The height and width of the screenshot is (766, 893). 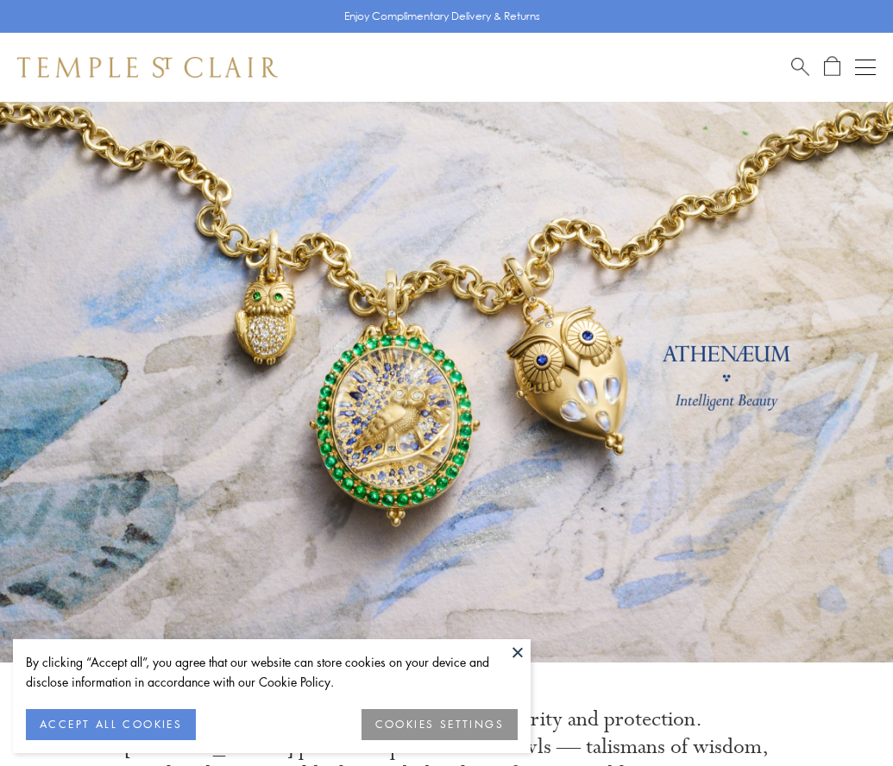 What do you see at coordinates (110, 725) in the screenshot?
I see `button: ACCEPT ALL COOKIES` at bounding box center [110, 725].